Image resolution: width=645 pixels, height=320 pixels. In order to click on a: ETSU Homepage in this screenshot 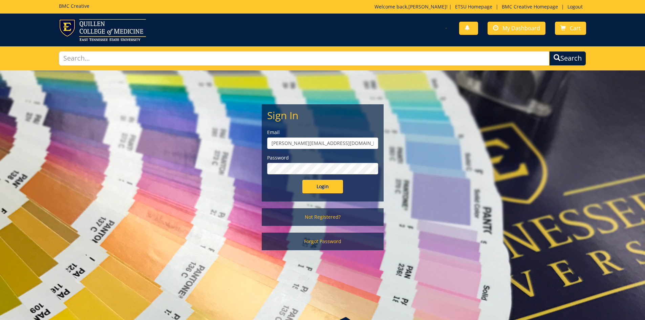, I will do `click(474, 6)`.